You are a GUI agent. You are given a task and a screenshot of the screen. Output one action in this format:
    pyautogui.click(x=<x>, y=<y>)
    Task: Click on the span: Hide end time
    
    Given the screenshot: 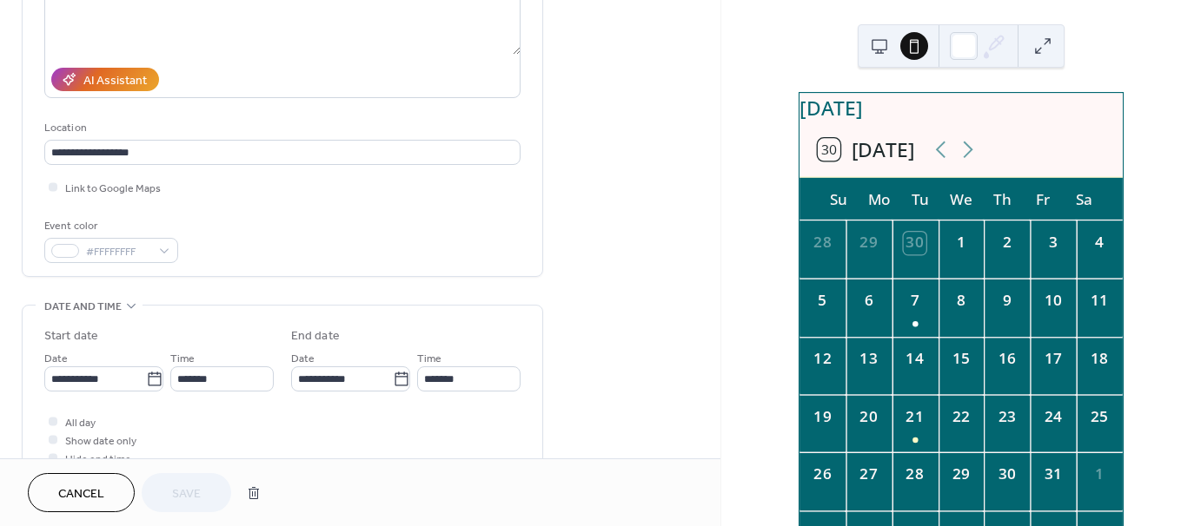 What is the action you would take?
    pyautogui.click(x=98, y=460)
    